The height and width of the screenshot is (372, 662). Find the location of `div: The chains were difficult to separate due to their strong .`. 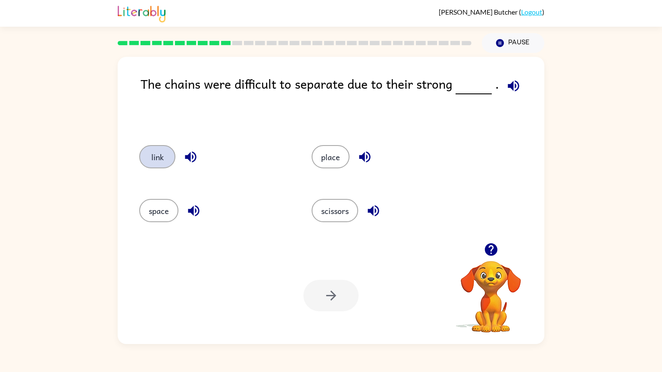

div: The chains were difficult to separate due to their strong . is located at coordinates (342, 101).